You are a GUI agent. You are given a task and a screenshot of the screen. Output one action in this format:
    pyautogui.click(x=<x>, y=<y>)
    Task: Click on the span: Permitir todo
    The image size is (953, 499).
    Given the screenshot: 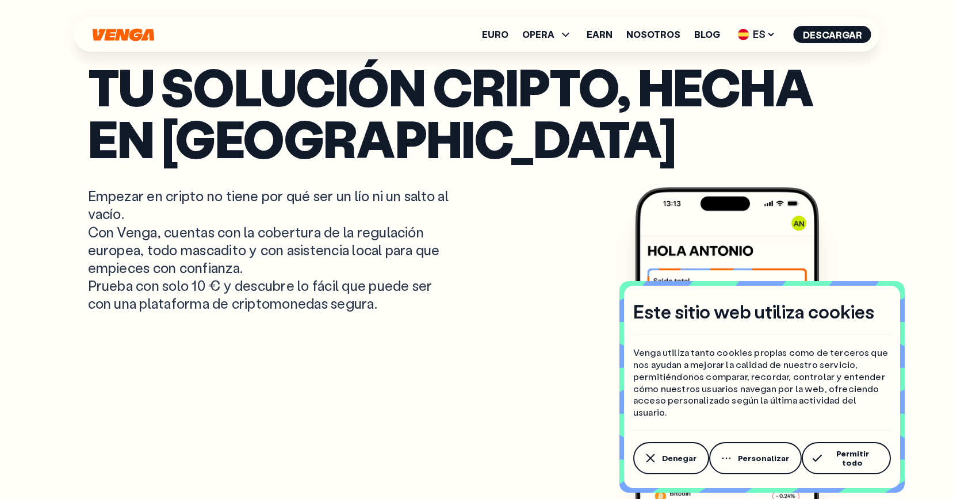 What is the action you would take?
    pyautogui.click(x=853, y=459)
    